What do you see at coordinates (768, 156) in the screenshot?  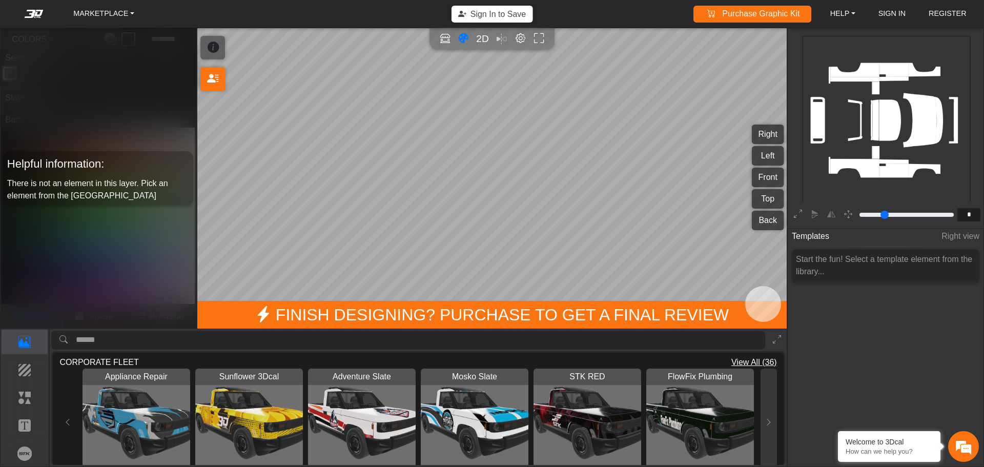 I see `button: Left` at bounding box center [768, 156].